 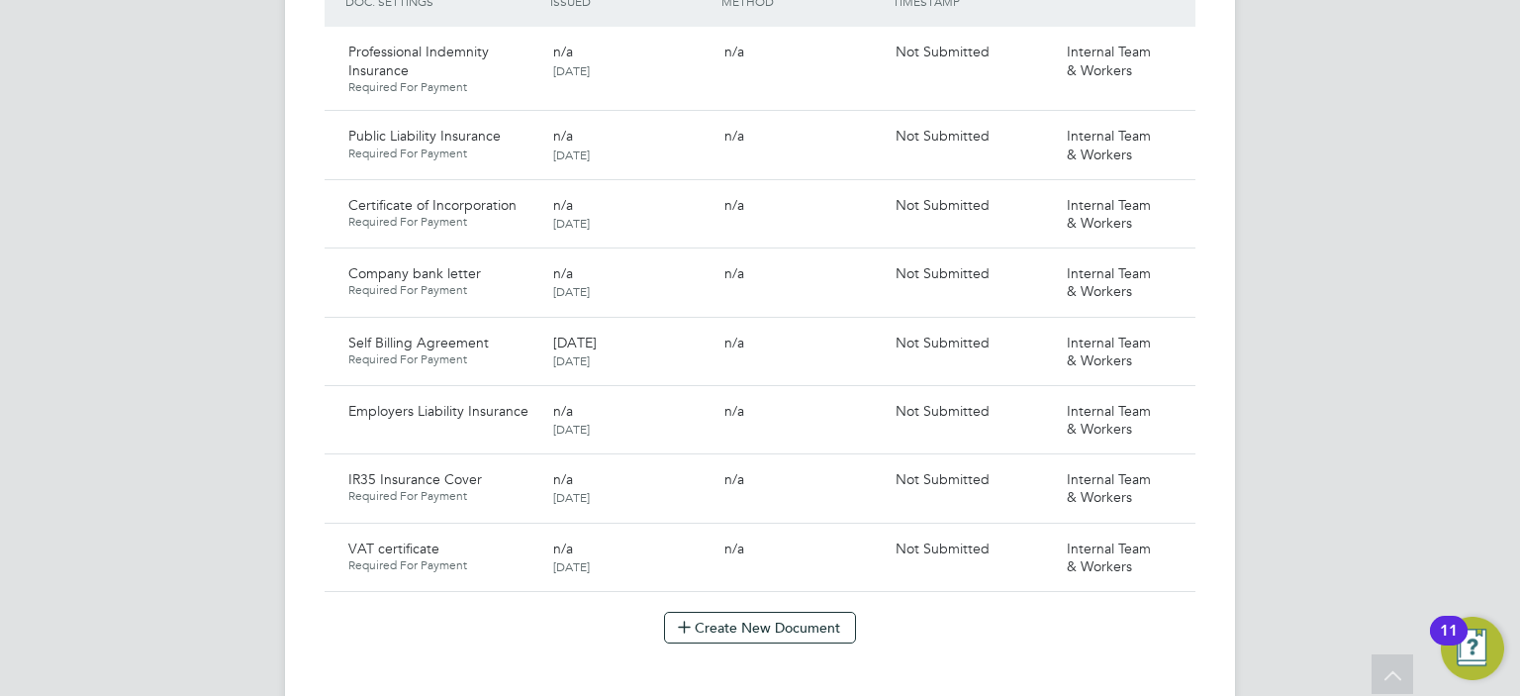 I want to click on div: 11, so click(x=1449, y=643).